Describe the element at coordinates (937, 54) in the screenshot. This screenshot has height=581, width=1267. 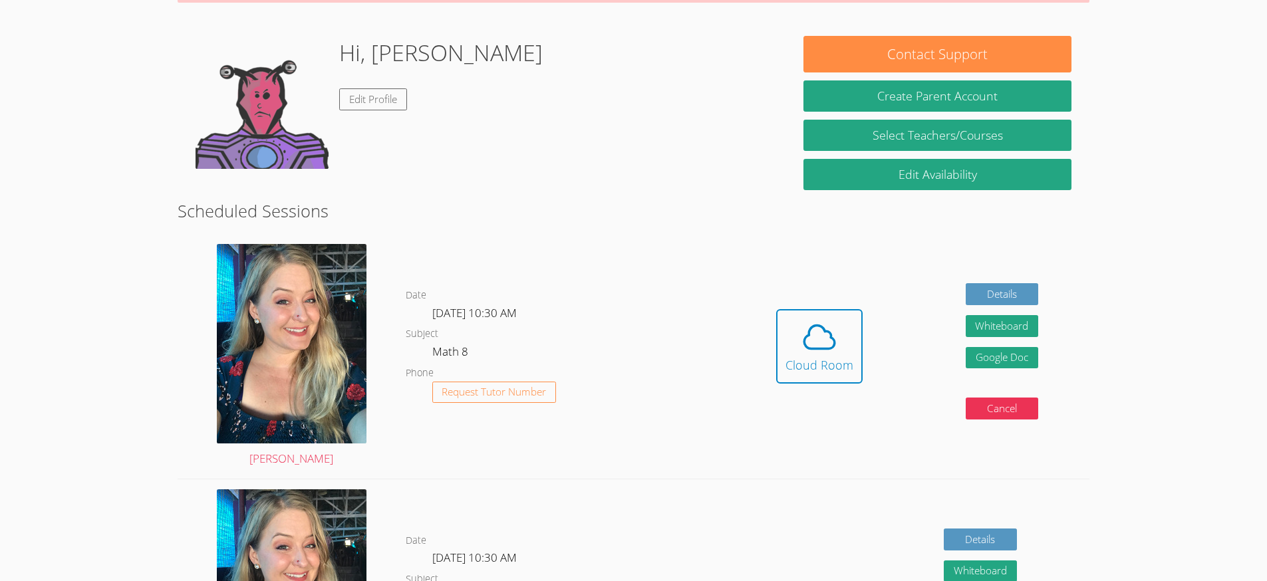
I see `button: Contact Support` at that location.